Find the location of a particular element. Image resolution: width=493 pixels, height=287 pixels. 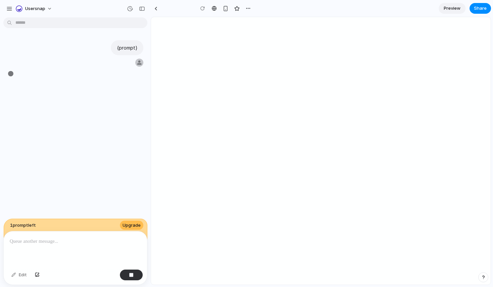

span: Share is located at coordinates (480, 8).